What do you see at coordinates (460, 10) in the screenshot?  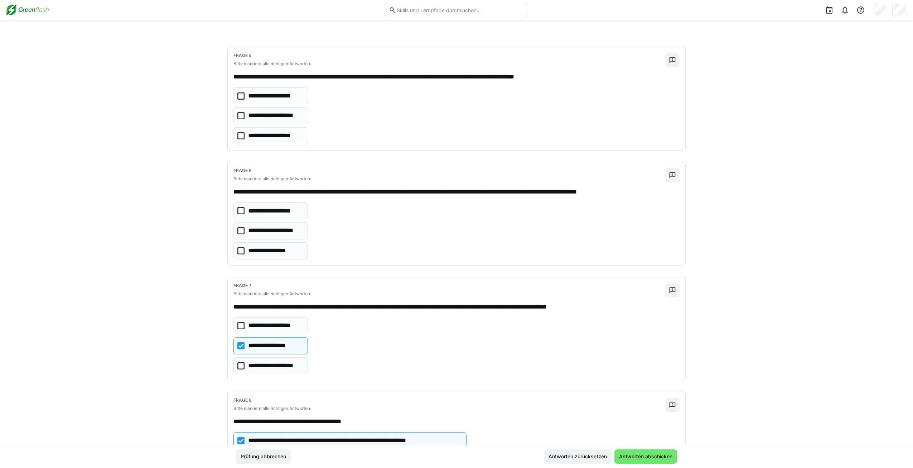 I see `input: Skills und Lernpfade durchsuchen…` at bounding box center [460, 10].